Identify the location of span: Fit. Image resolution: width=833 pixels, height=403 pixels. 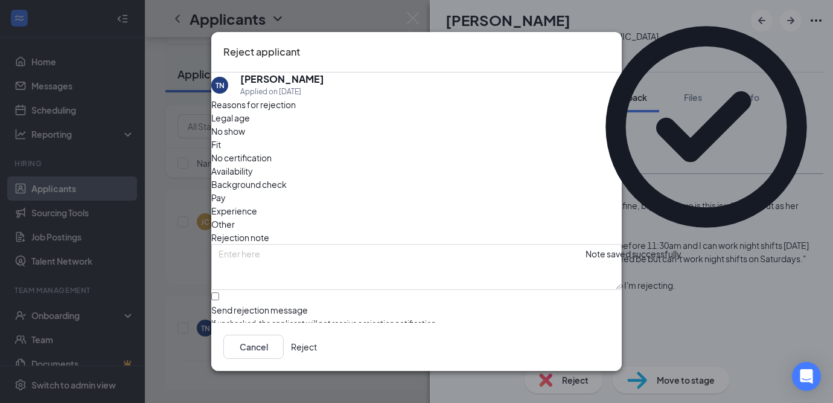
(216, 144).